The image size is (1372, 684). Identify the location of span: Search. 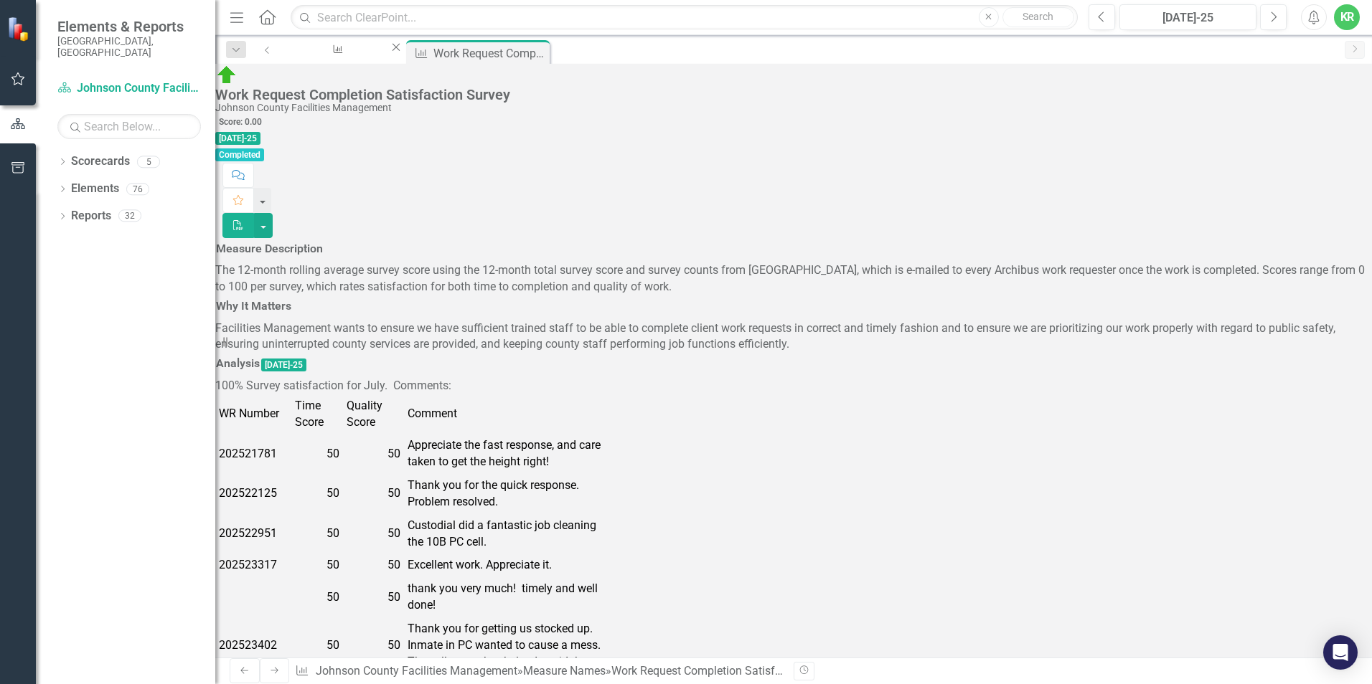
(1037, 16).